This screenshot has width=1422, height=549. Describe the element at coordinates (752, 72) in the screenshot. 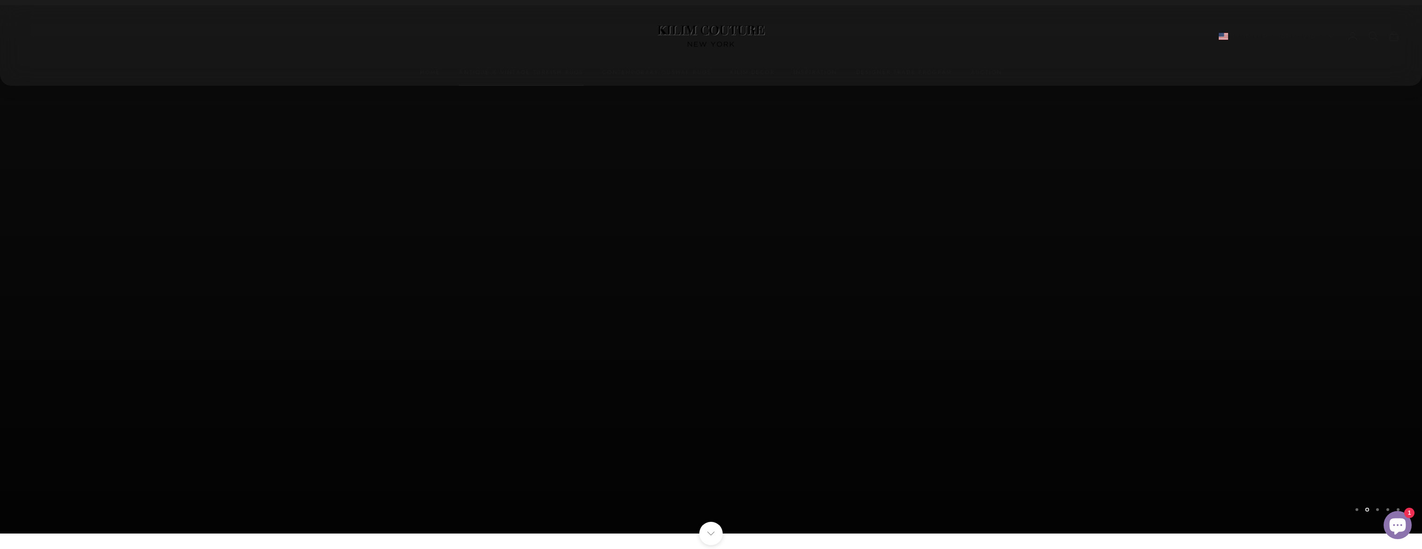

I see `summary: Kilim Decor` at that location.